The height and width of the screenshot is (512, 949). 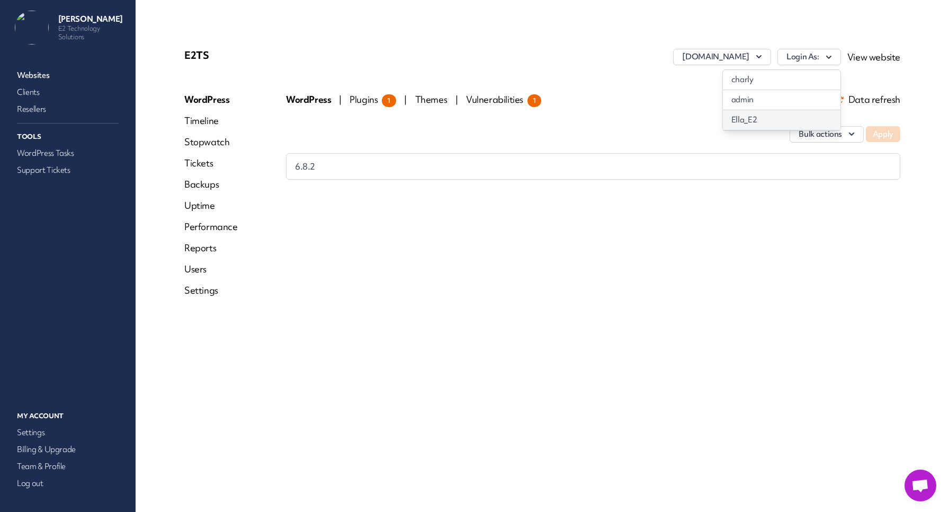 I want to click on a: Clients, so click(x=68, y=92).